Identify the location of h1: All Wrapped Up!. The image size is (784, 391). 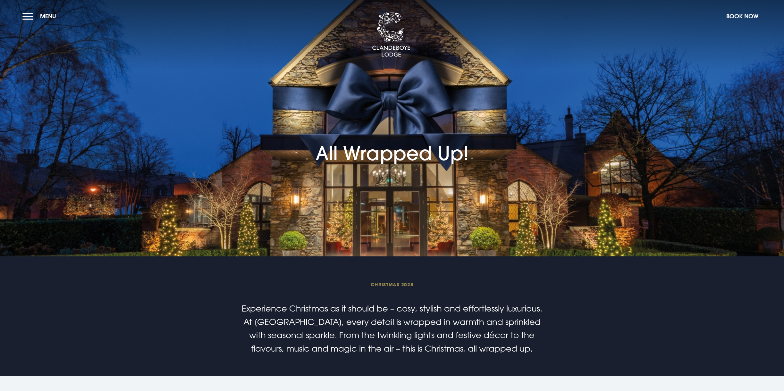
(392, 130).